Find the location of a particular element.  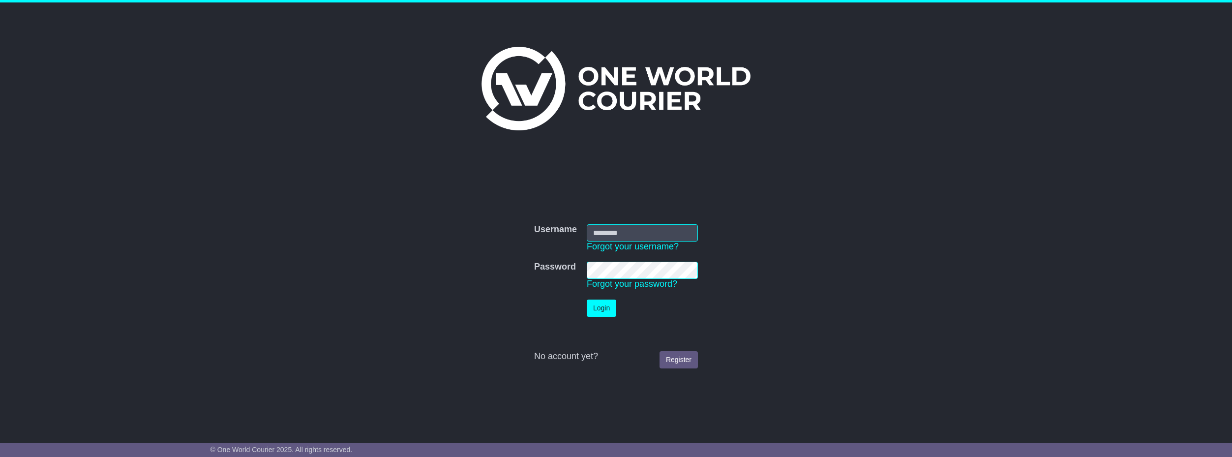

div: No account yet? is located at coordinates (616, 356).